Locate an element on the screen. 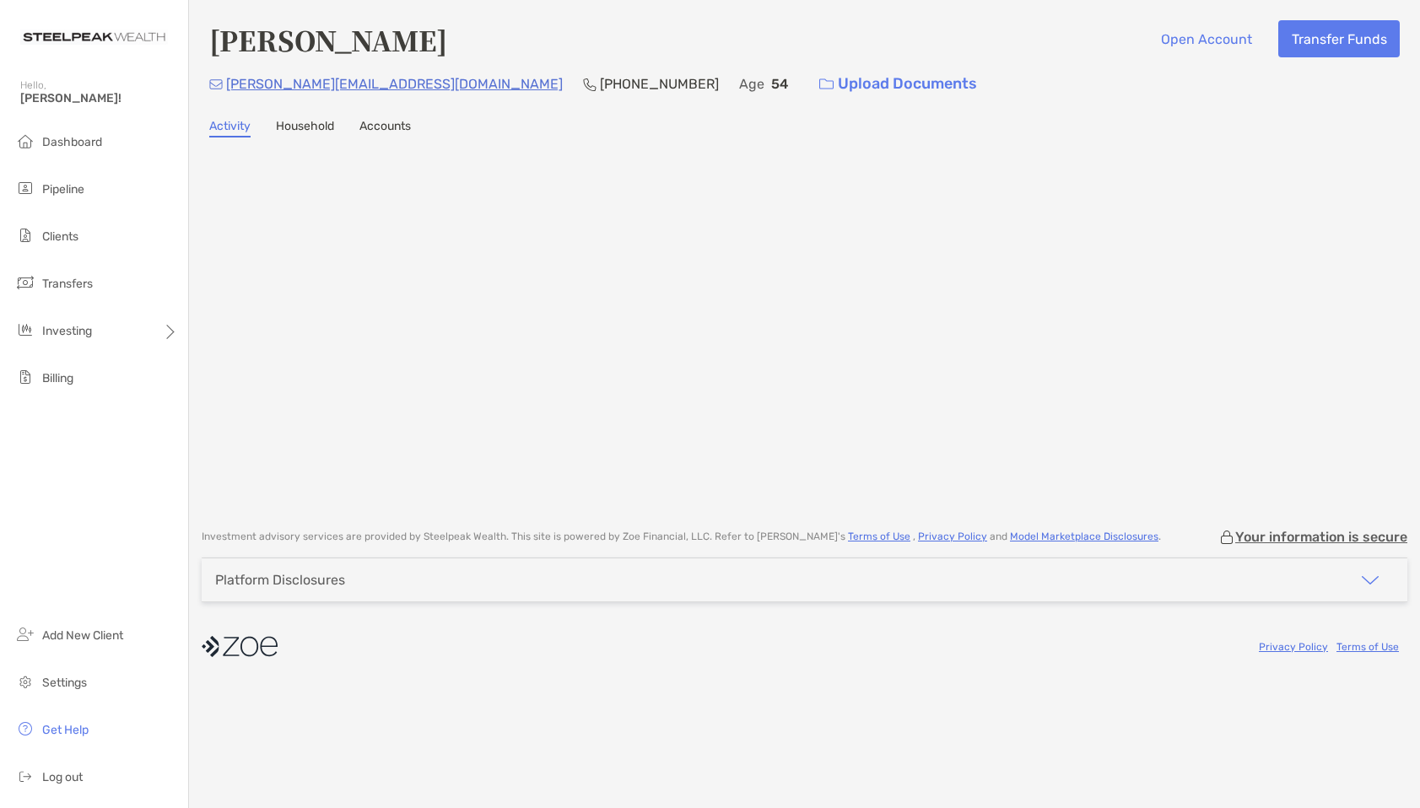  a: Model Marketplace Disclosures is located at coordinates (1084, 537).